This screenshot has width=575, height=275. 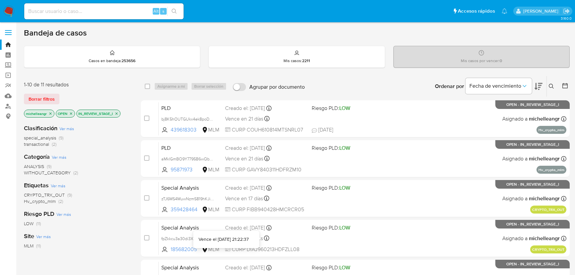 What do you see at coordinates (476, 11) in the screenshot?
I see `span: Accesos rápidos` at bounding box center [476, 11].